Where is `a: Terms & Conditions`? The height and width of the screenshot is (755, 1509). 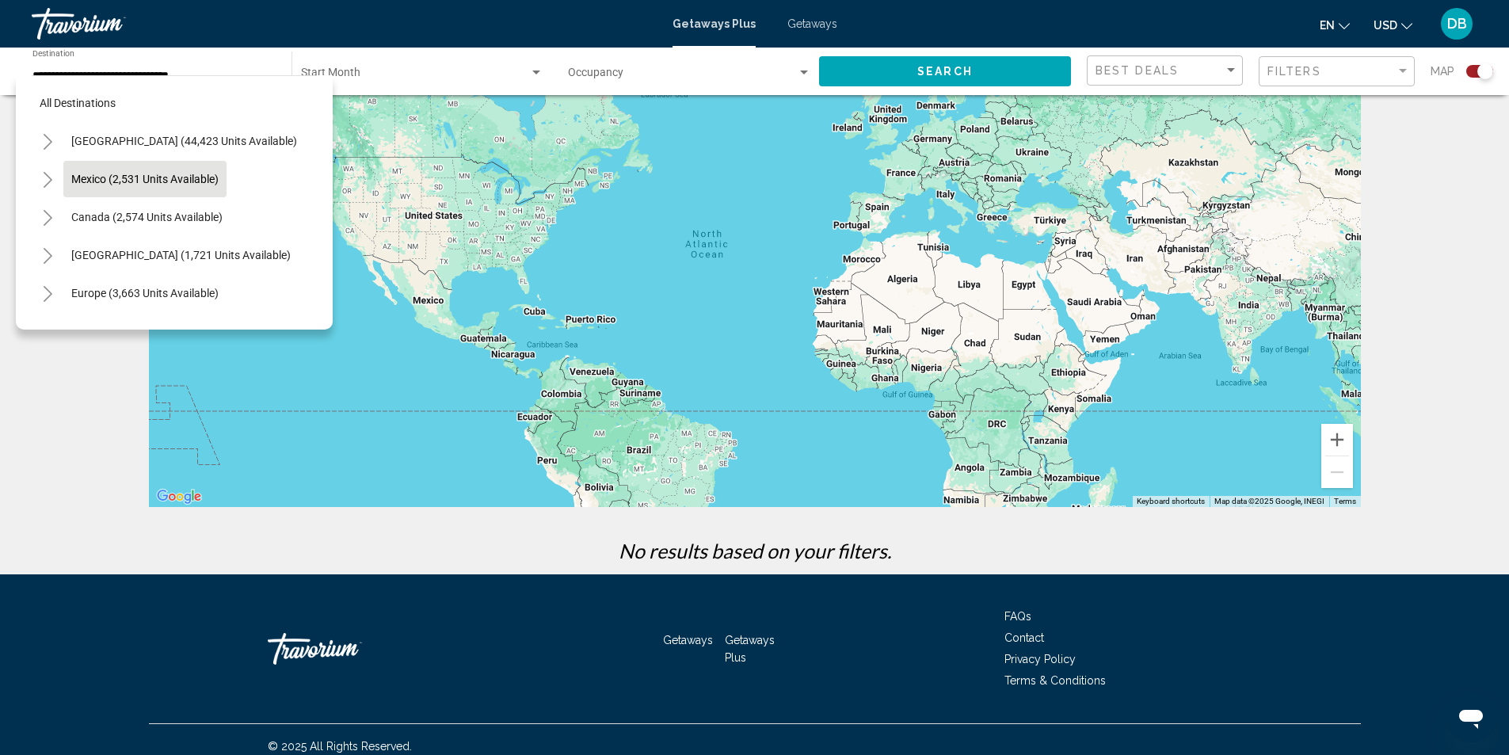 a: Terms & Conditions is located at coordinates (1055, 681).